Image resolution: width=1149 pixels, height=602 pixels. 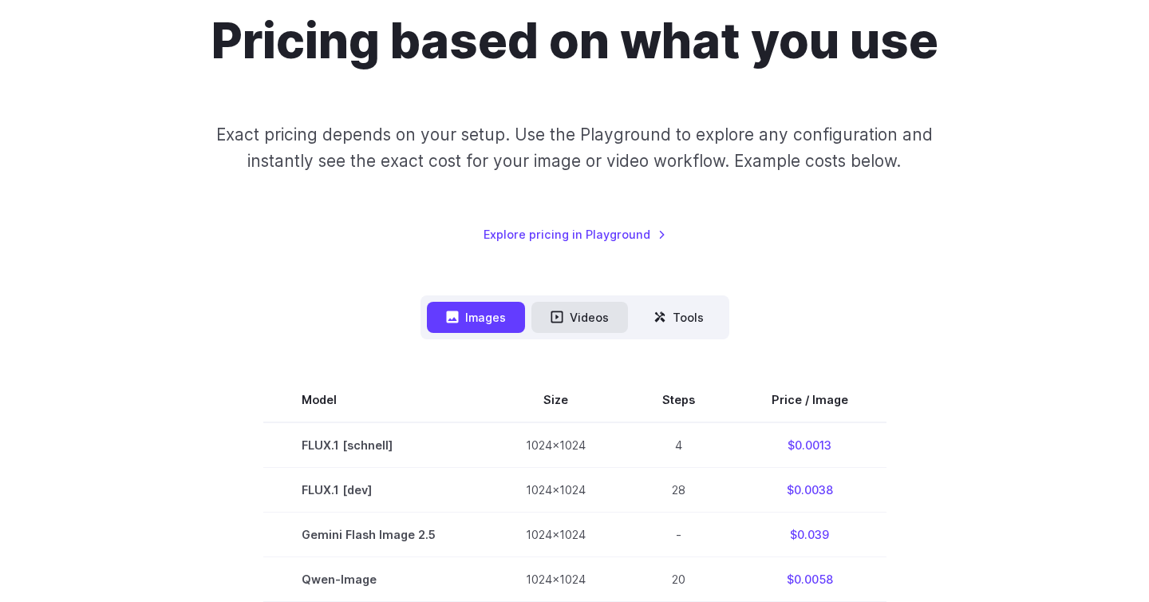 What do you see at coordinates (678, 579) in the screenshot?
I see `td: 20` at bounding box center [678, 579].